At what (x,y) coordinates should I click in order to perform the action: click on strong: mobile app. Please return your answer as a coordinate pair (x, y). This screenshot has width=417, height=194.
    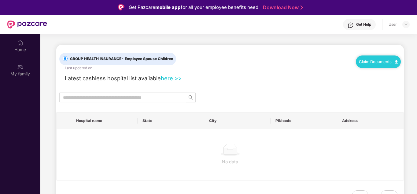
    Looking at the image, I should click on (168, 7).